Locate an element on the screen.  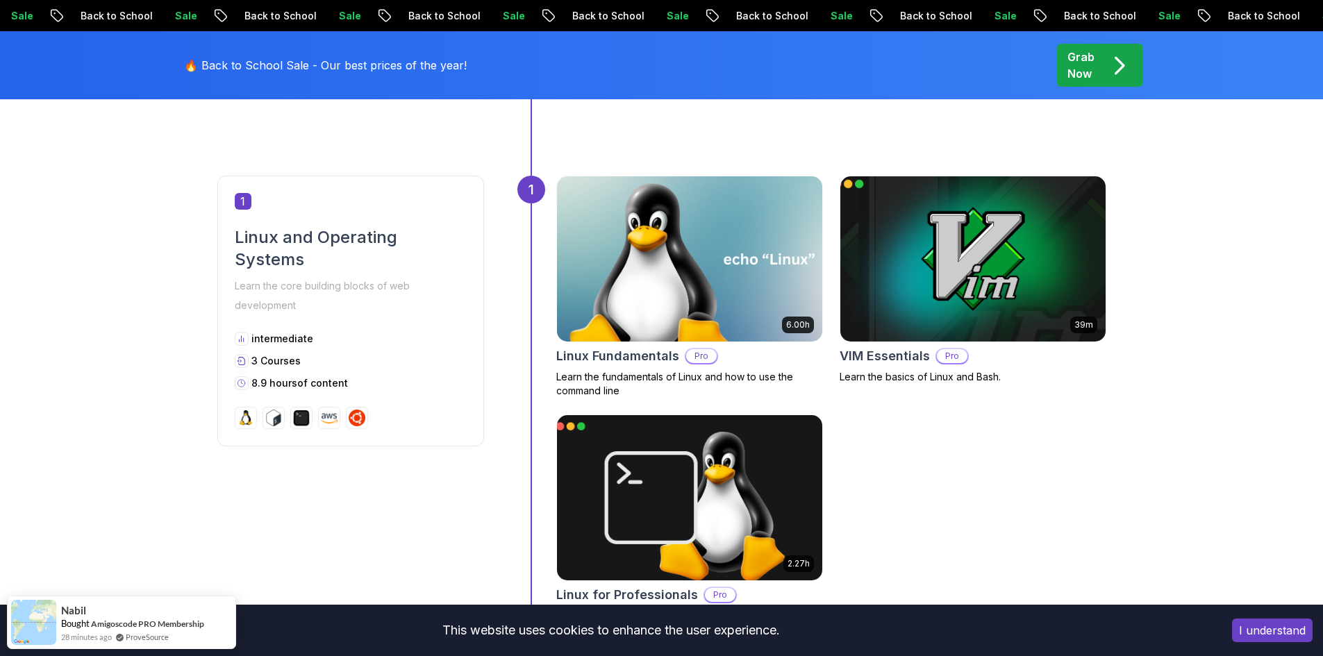
p: 2.27h is located at coordinates (799, 564).